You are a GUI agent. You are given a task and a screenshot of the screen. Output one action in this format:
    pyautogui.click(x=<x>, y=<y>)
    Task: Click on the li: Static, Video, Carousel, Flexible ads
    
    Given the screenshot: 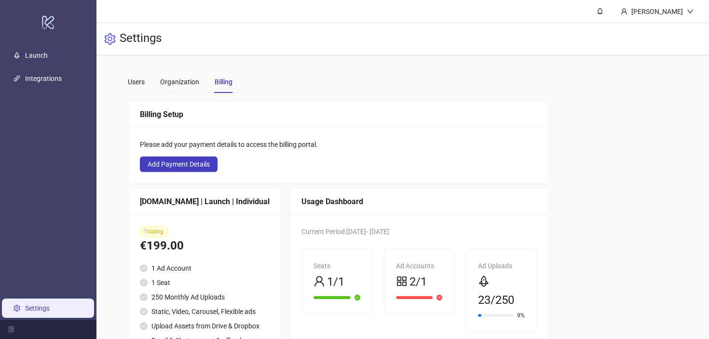 What is the action you would take?
    pyautogui.click(x=204, y=312)
    